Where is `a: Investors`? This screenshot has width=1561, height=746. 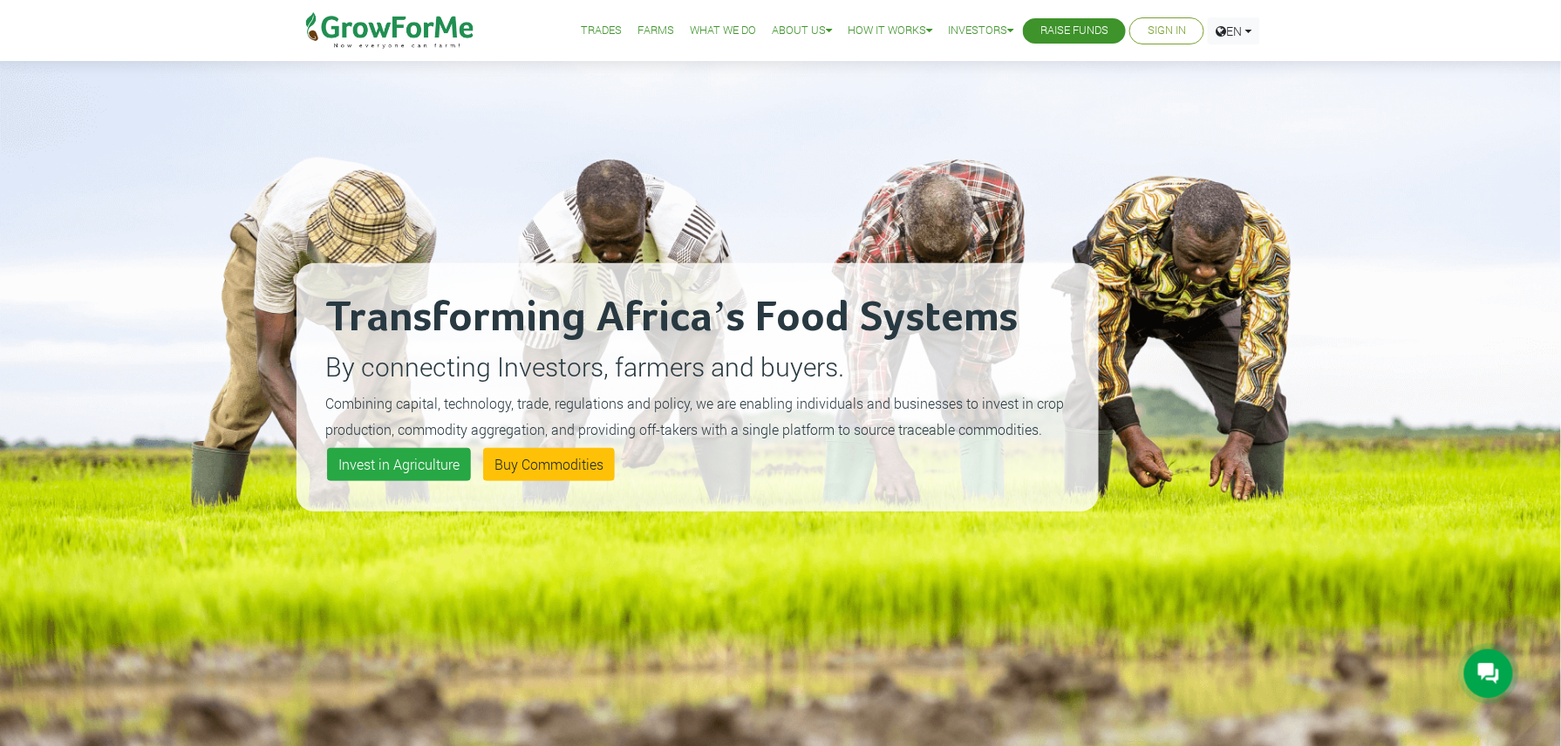
a: Investors is located at coordinates (980, 31).